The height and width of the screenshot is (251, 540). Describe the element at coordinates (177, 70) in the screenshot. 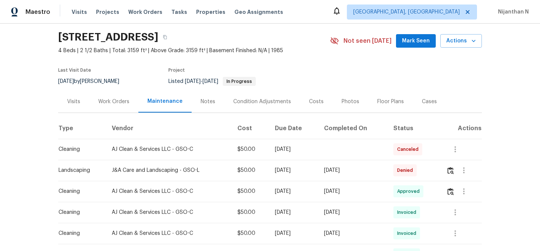

I see `span: Project` at that location.